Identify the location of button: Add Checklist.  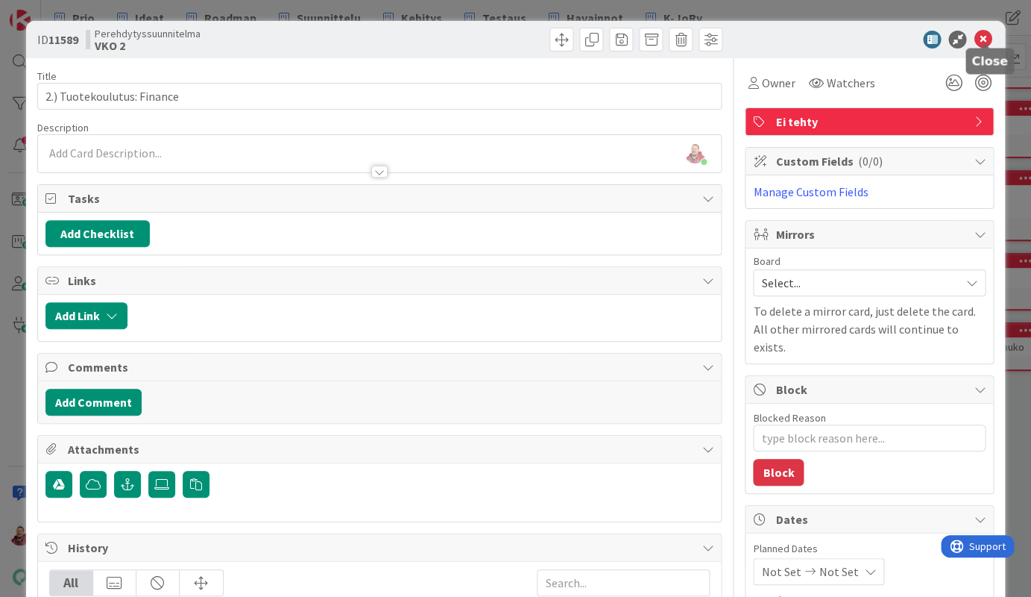
(98, 233).